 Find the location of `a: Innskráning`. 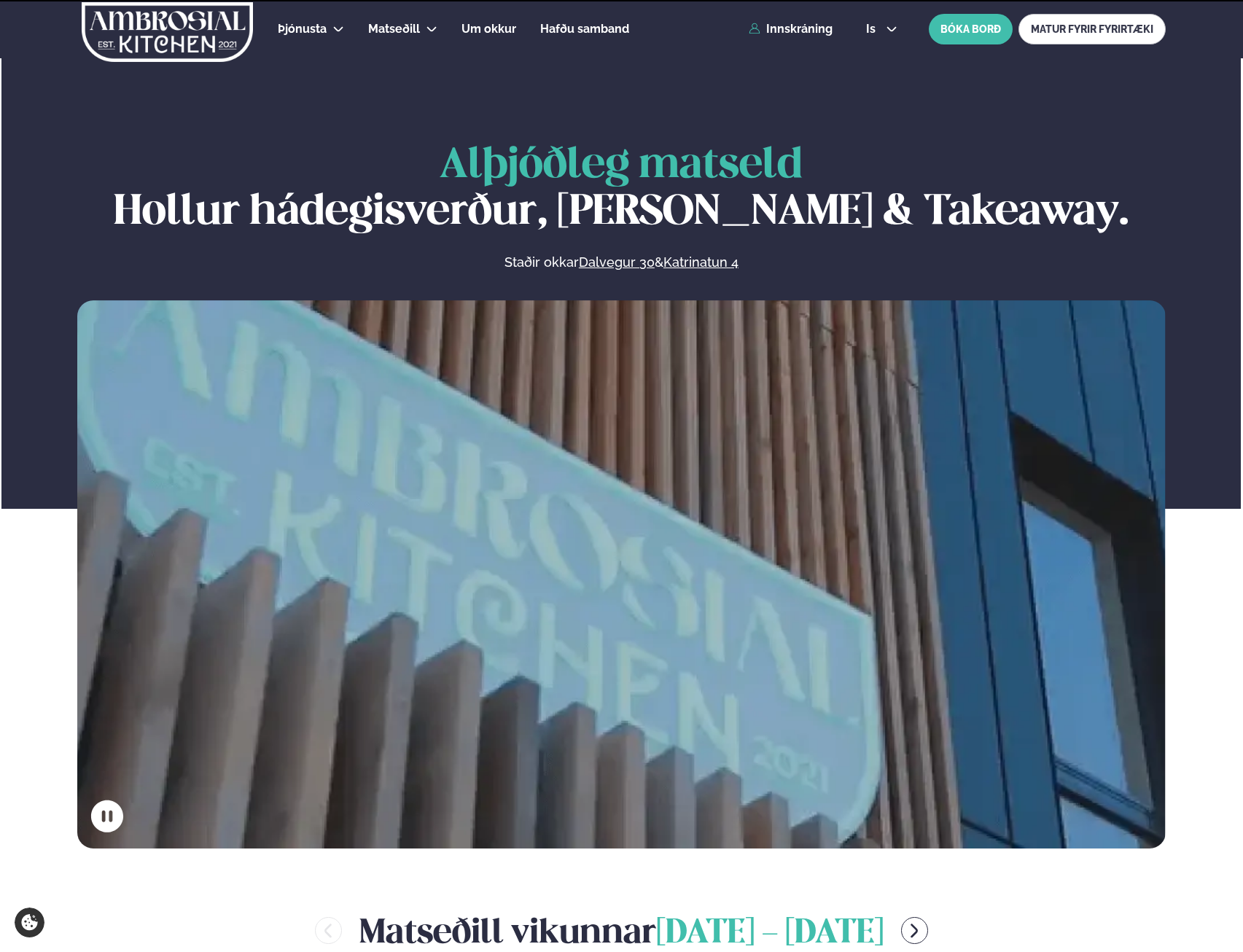

a: Innskráning is located at coordinates (790, 29).